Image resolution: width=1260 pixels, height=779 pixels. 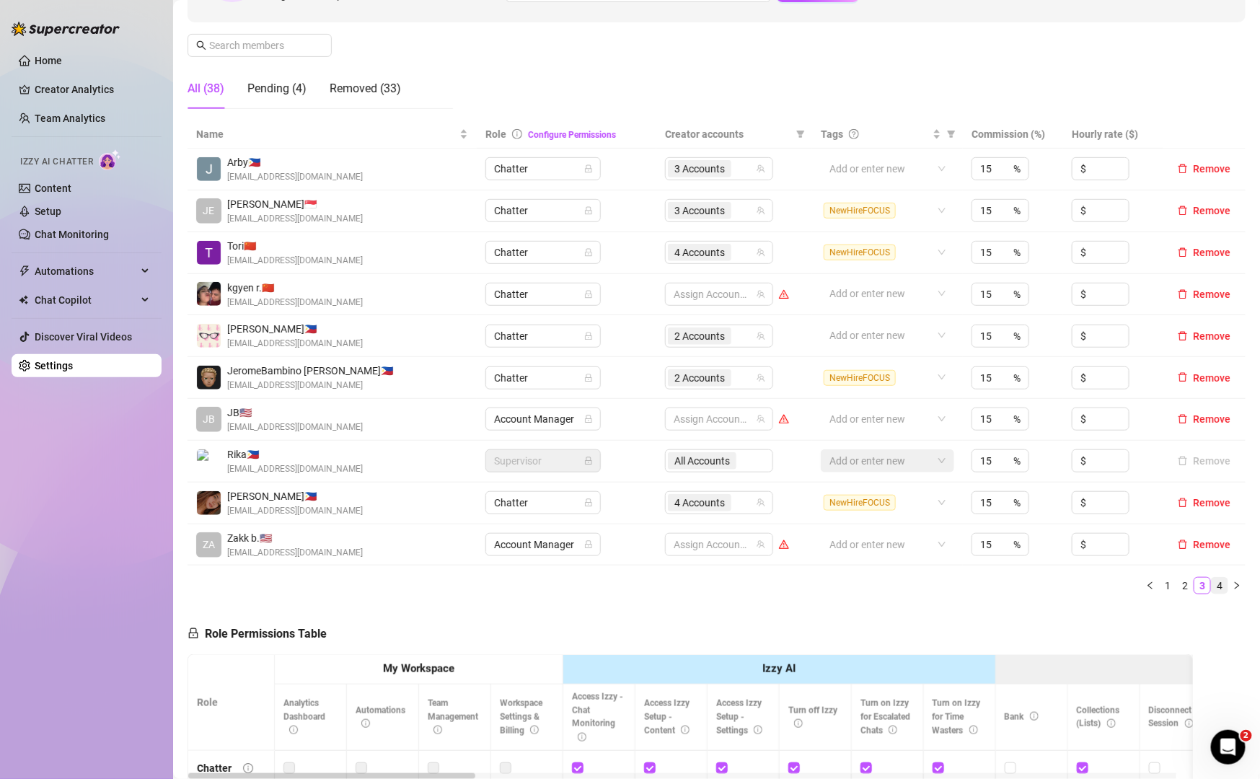 What do you see at coordinates (800, 134) in the screenshot?
I see `span: filter` at bounding box center [800, 134].